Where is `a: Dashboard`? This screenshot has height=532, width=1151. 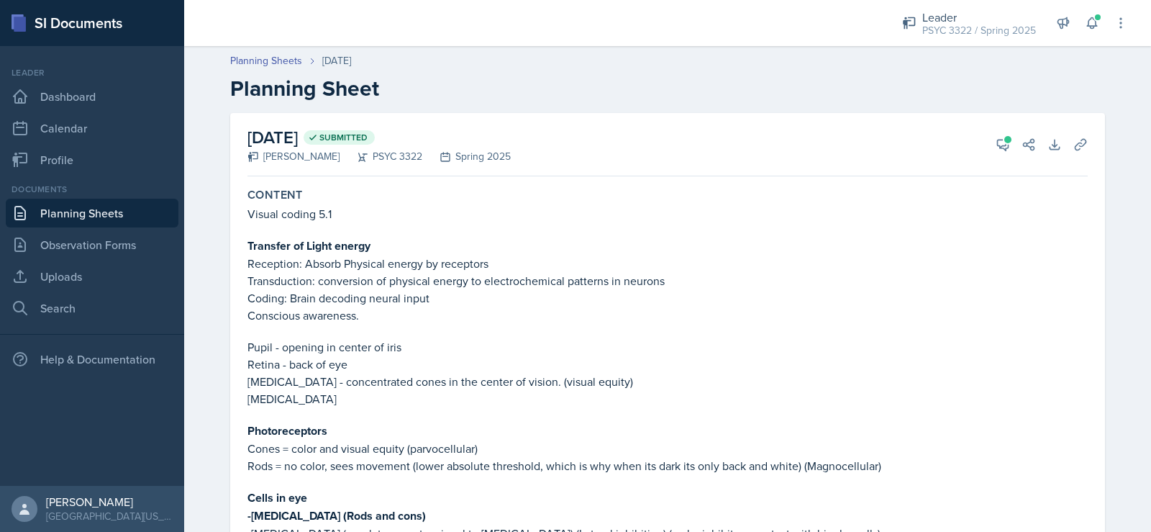 a: Dashboard is located at coordinates (92, 96).